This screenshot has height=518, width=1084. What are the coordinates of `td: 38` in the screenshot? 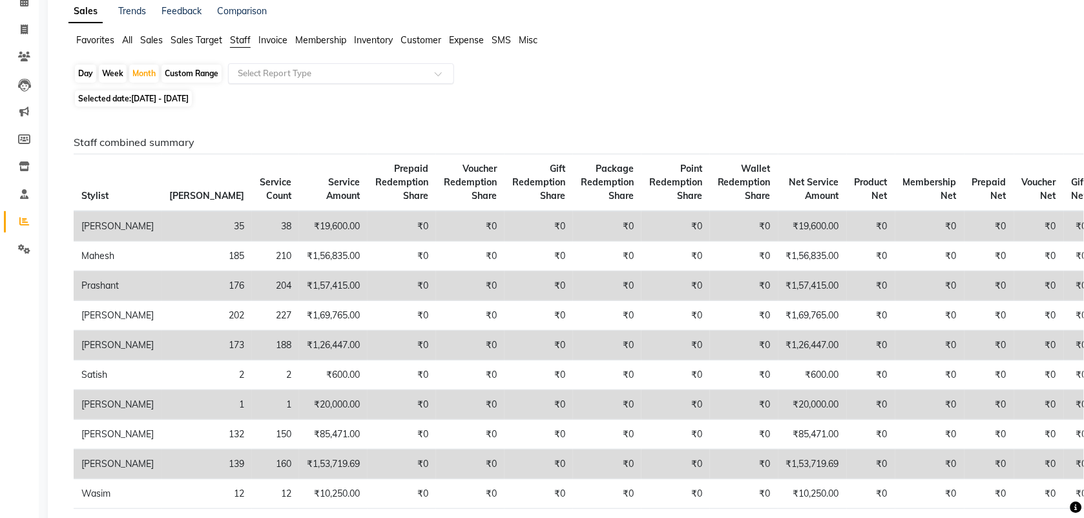 It's located at (275, 226).